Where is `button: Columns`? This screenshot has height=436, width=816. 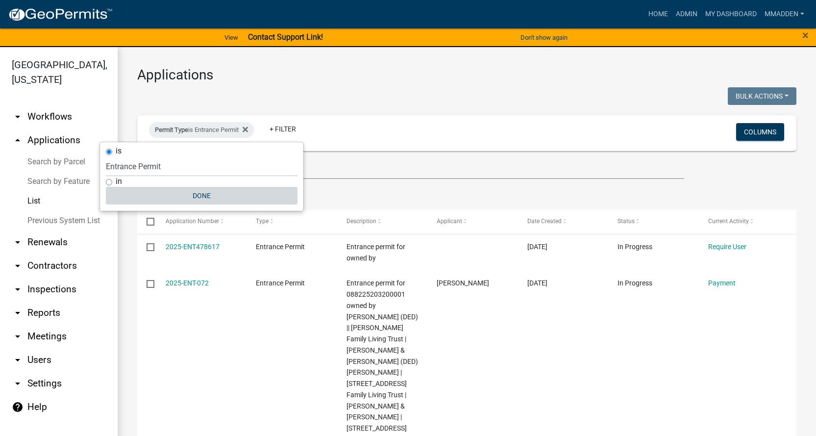
button: Columns is located at coordinates (761, 132).